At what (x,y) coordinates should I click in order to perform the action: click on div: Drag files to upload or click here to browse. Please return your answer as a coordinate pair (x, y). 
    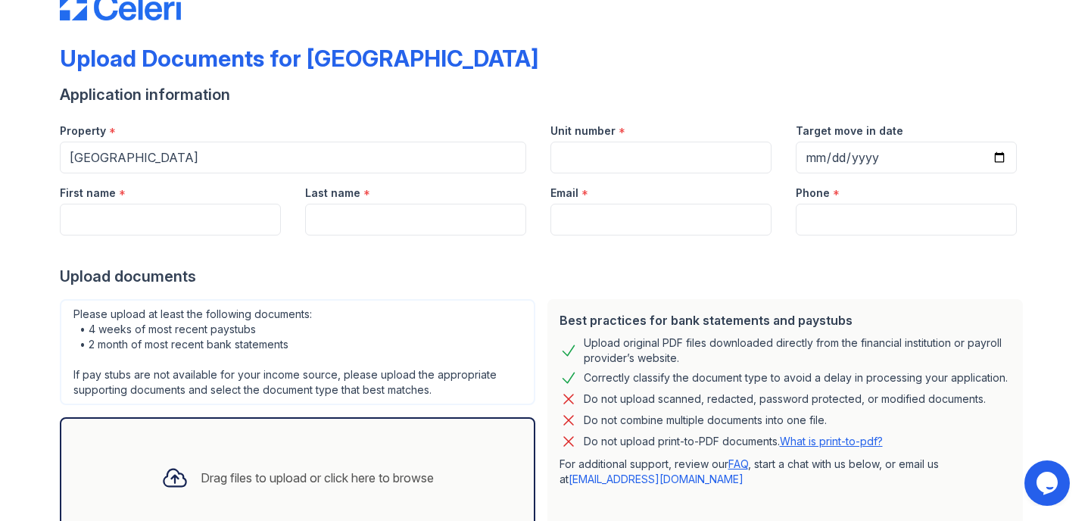
    Looking at the image, I should click on (317, 478).